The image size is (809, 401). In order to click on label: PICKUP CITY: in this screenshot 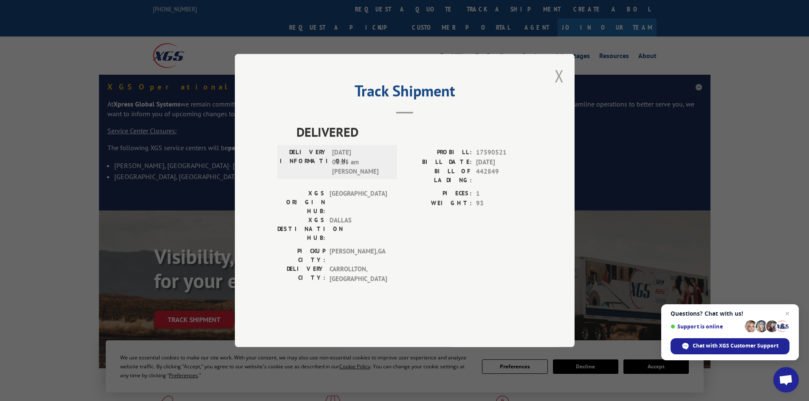, I will do `click(301, 256)`.